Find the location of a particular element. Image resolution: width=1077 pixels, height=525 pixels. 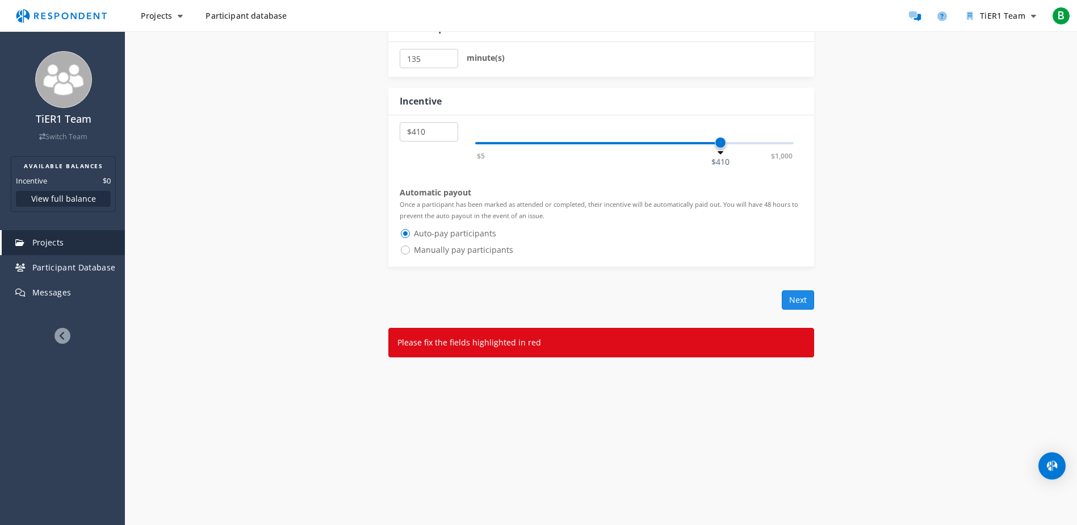

a: Switch Team is located at coordinates (63, 136).